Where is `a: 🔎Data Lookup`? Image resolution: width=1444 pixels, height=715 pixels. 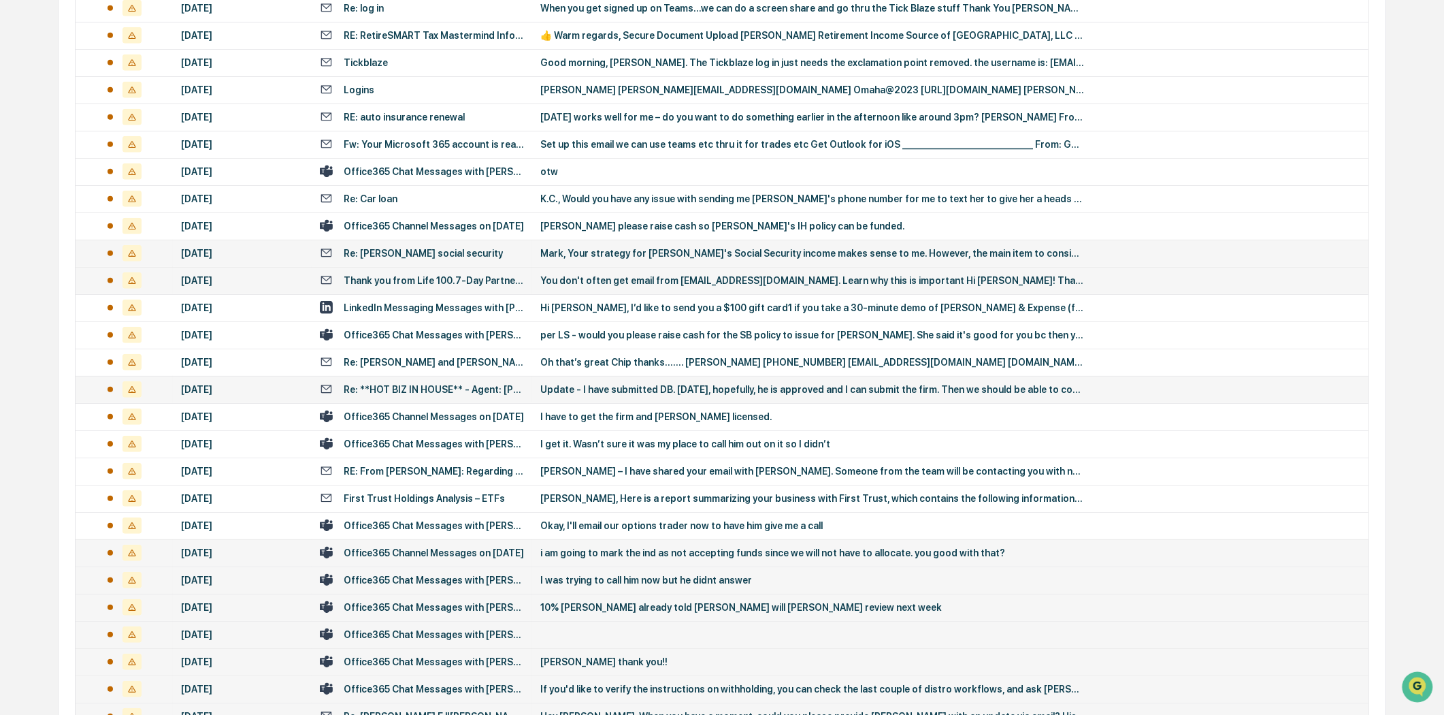
a: 🔎Data Lookup is located at coordinates (50, 204).